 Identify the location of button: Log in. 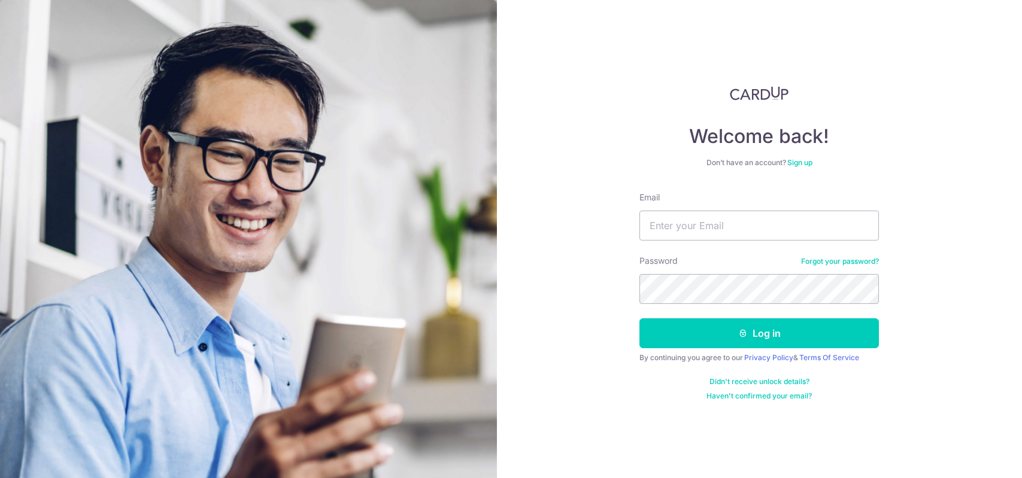
(759, 333).